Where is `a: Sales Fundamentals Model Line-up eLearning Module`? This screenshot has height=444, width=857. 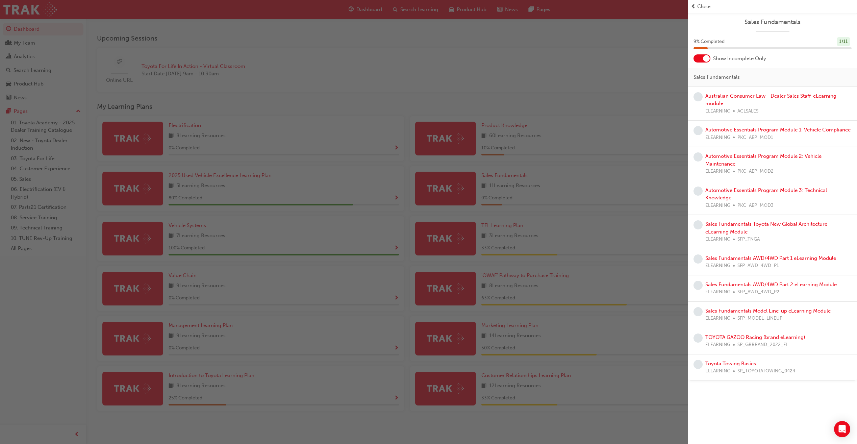
a: Sales Fundamentals Model Line-up eLearning Module is located at coordinates (768, 311).